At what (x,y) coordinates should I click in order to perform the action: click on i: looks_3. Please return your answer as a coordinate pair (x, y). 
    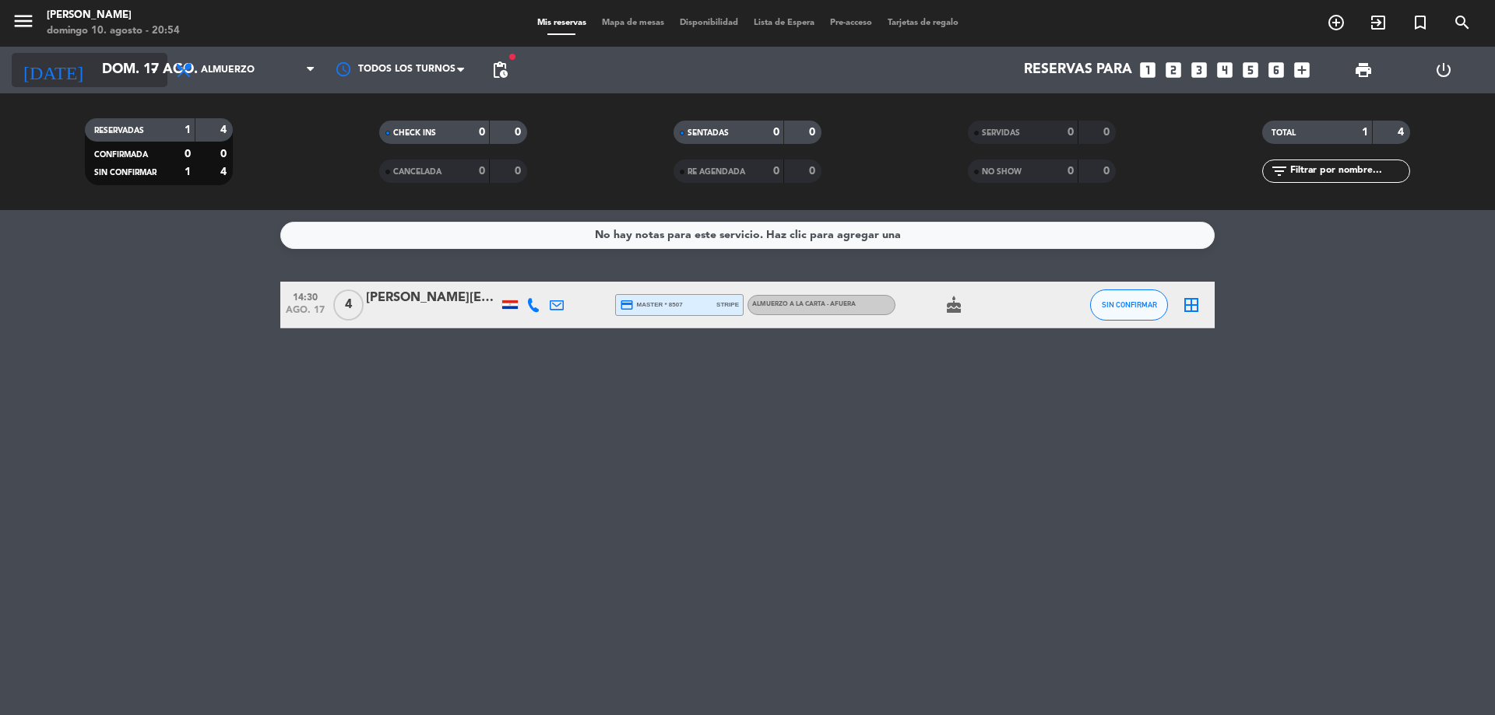
    Looking at the image, I should click on (1199, 70).